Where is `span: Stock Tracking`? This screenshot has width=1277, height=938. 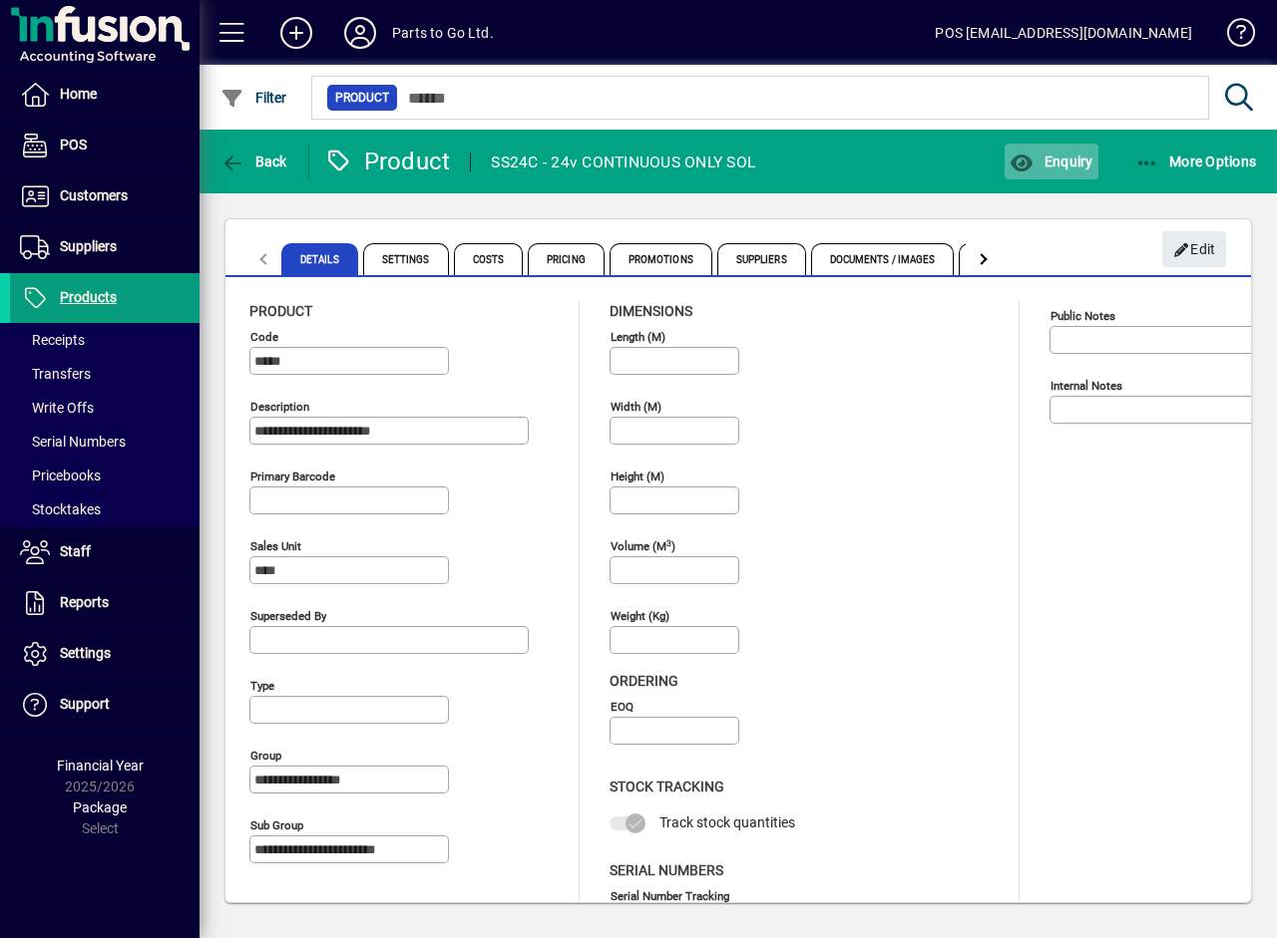 span: Stock Tracking is located at coordinates (666, 787).